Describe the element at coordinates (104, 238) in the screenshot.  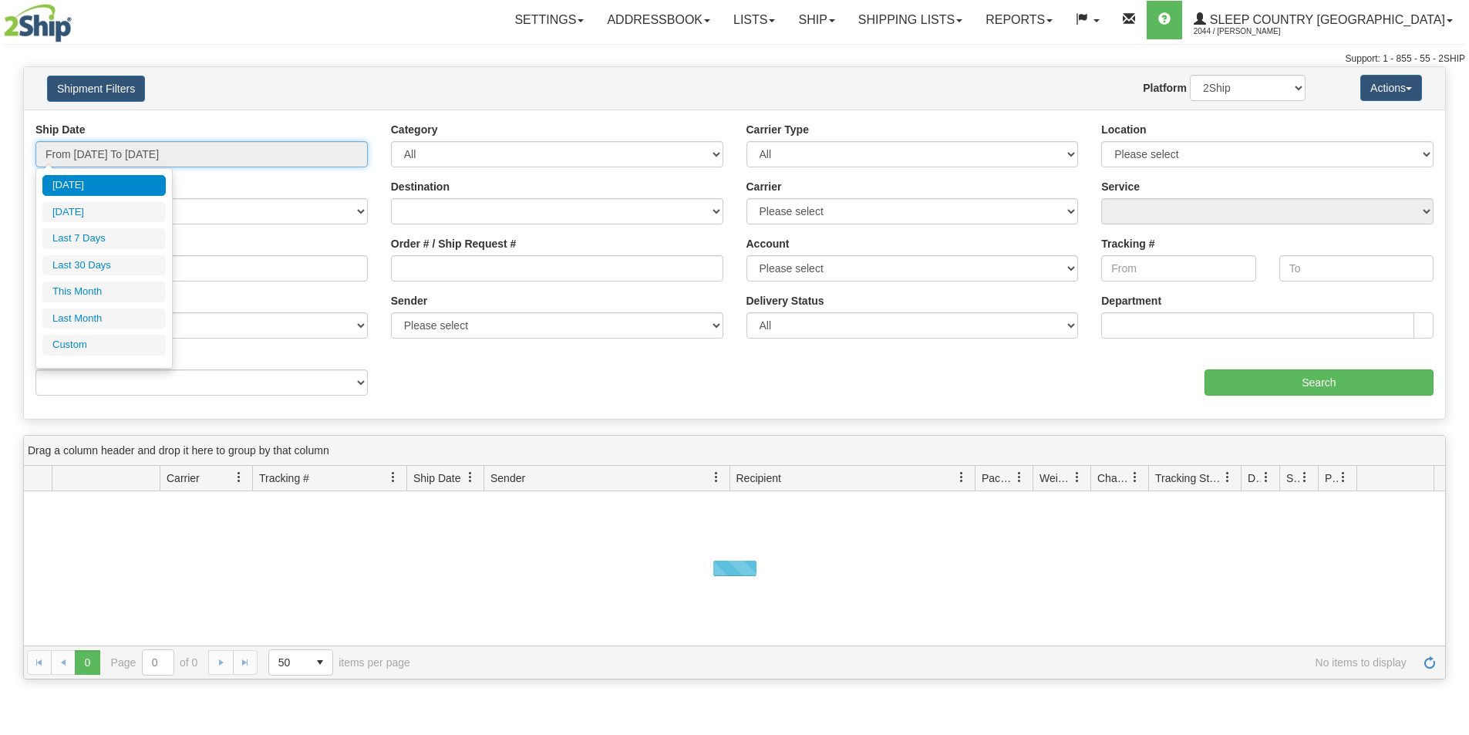
I see `li: Last 7 Days` at that location.